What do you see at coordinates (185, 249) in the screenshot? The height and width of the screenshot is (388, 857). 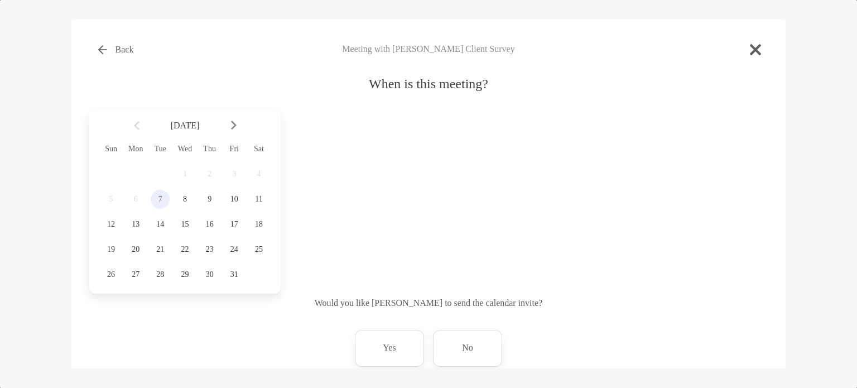 I see `span: 22` at bounding box center [185, 249].